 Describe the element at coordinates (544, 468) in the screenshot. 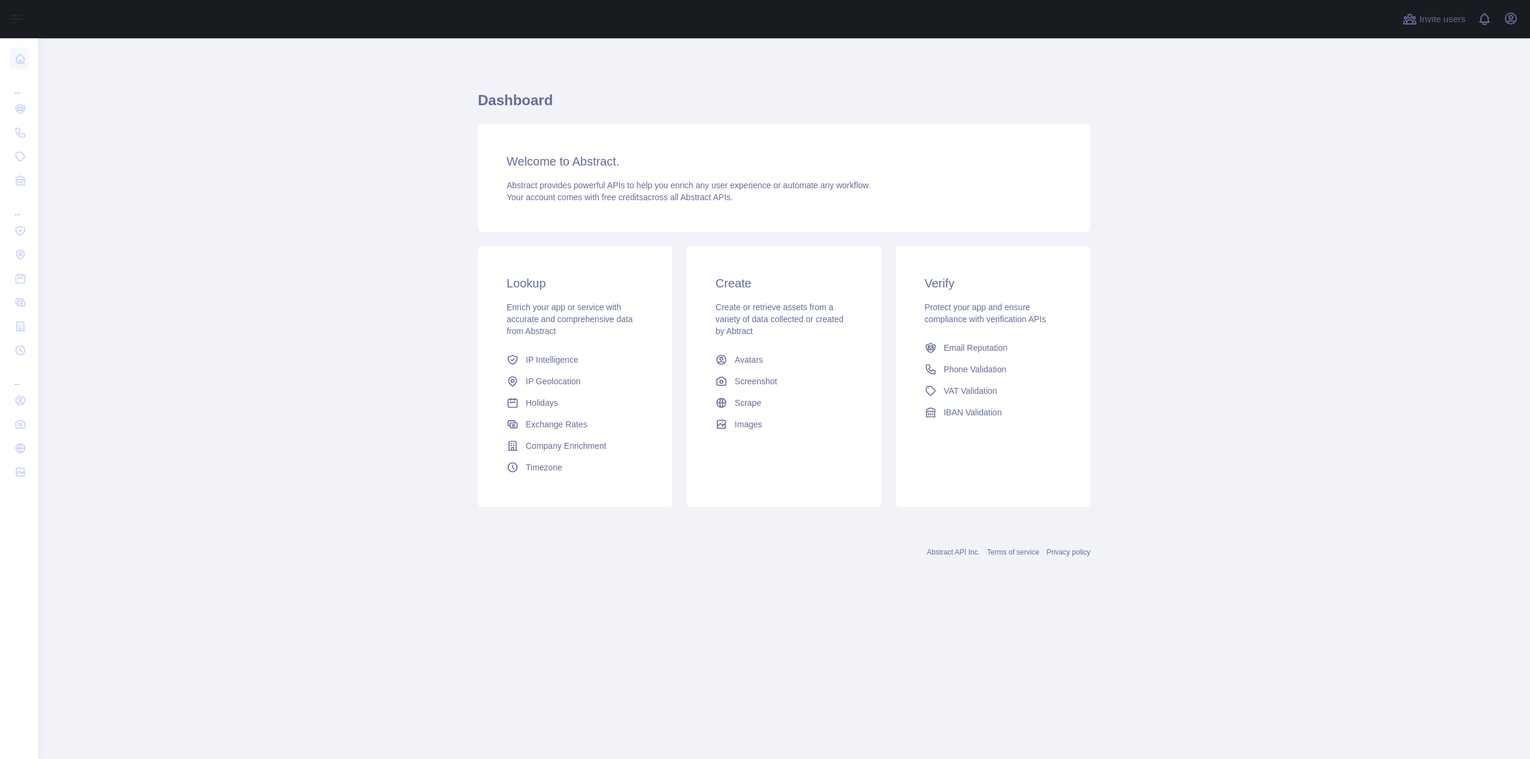

I see `span: Timezone` at that location.